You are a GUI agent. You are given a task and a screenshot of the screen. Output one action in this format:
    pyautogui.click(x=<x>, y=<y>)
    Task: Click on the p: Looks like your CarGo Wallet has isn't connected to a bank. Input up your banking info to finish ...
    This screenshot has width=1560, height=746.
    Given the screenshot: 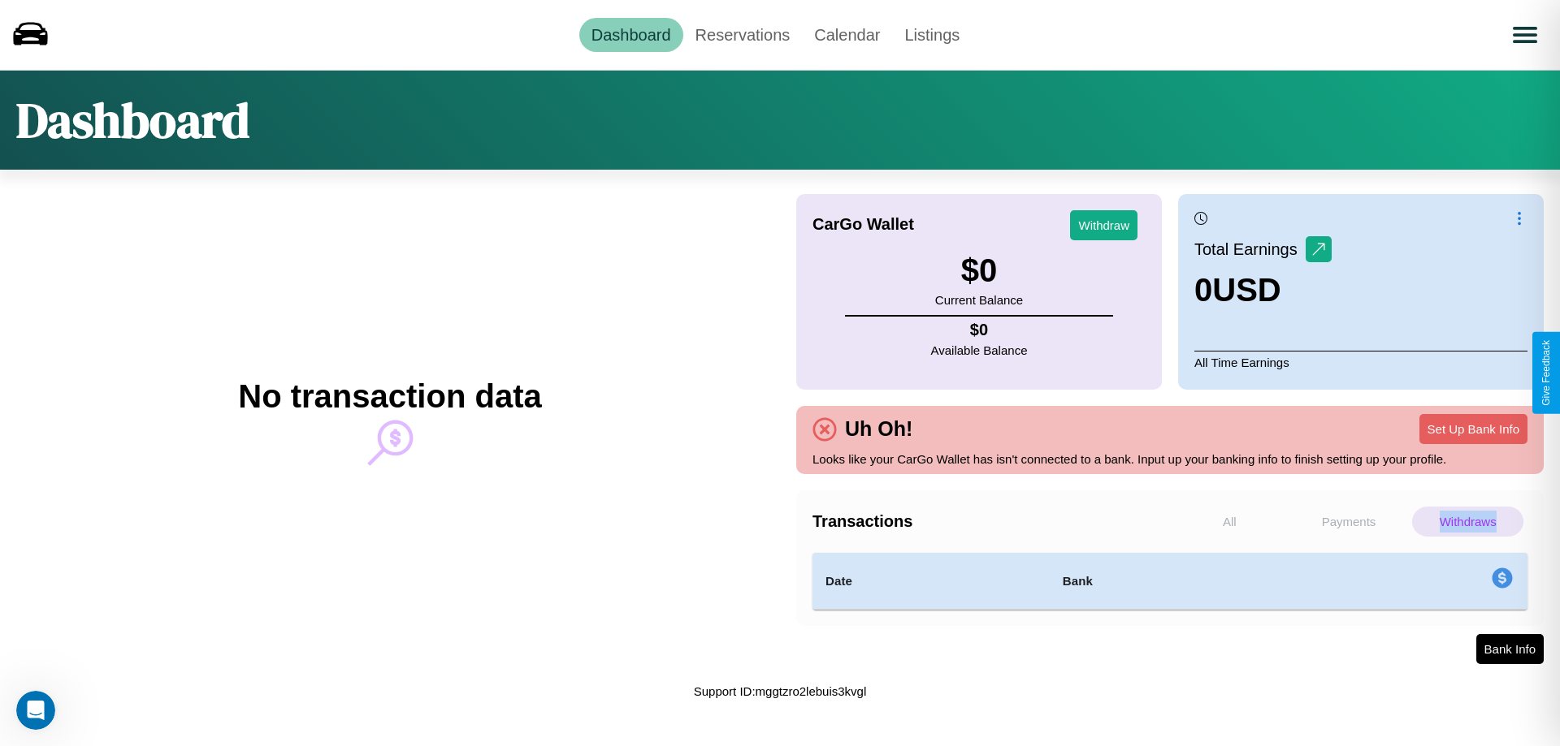 What is the action you would take?
    pyautogui.click(x=1170, y=459)
    